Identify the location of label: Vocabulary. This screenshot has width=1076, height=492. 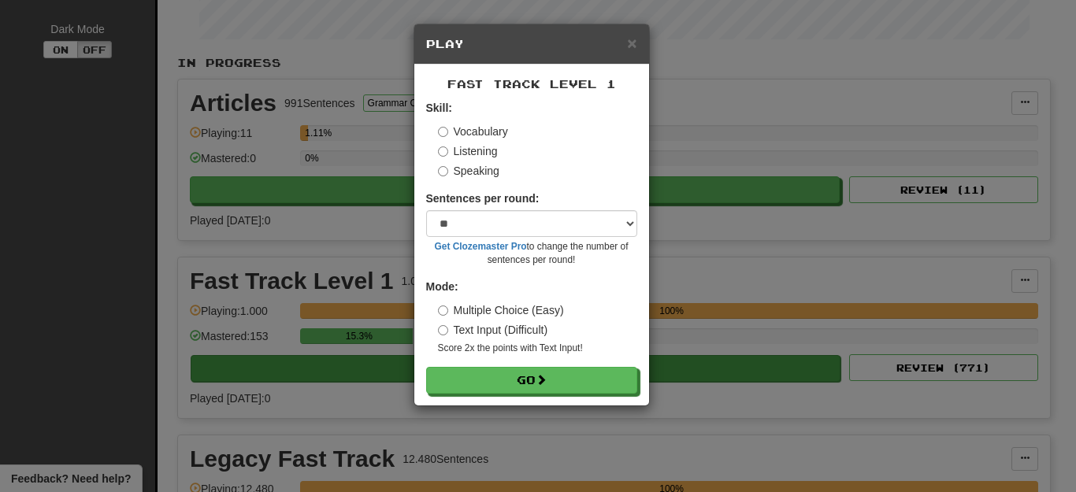
(472, 131).